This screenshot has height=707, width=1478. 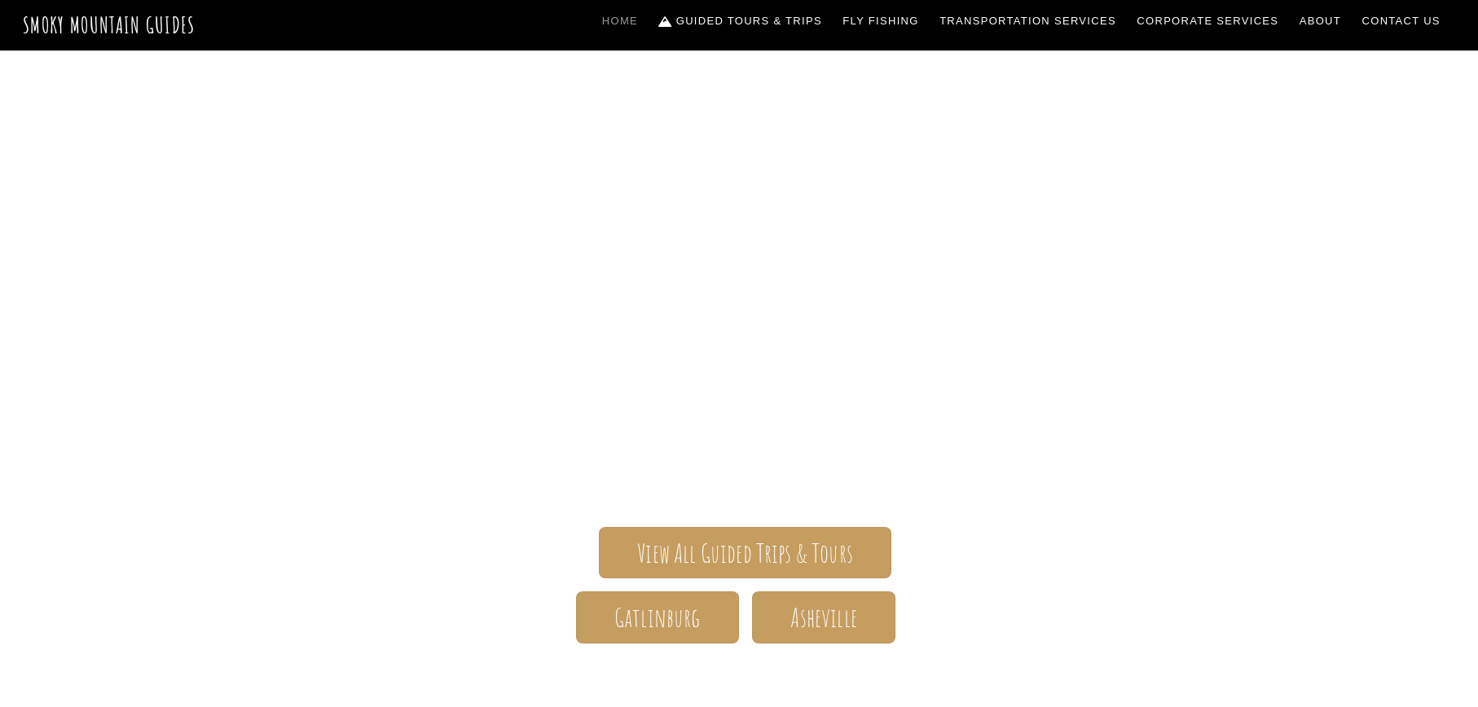 What do you see at coordinates (881, 21) in the screenshot?
I see `a: Fly Fishing` at bounding box center [881, 21].